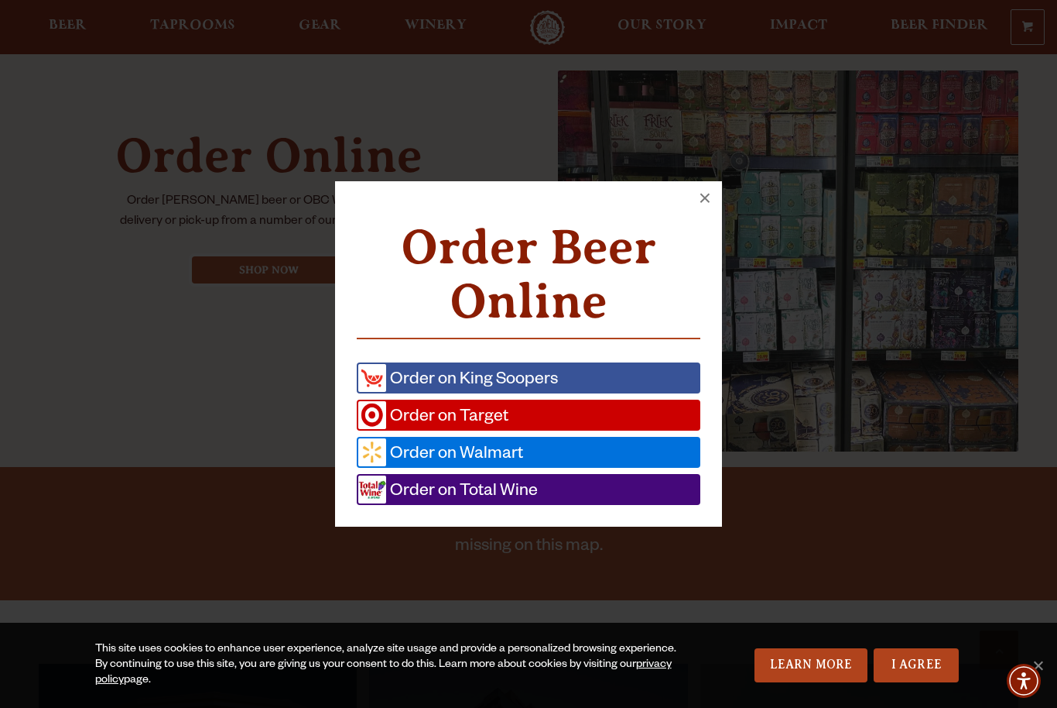 This screenshot has width=1057, height=708. Describe the element at coordinates (1024, 680) in the screenshot. I see `div: Accessibility Menu` at that location.